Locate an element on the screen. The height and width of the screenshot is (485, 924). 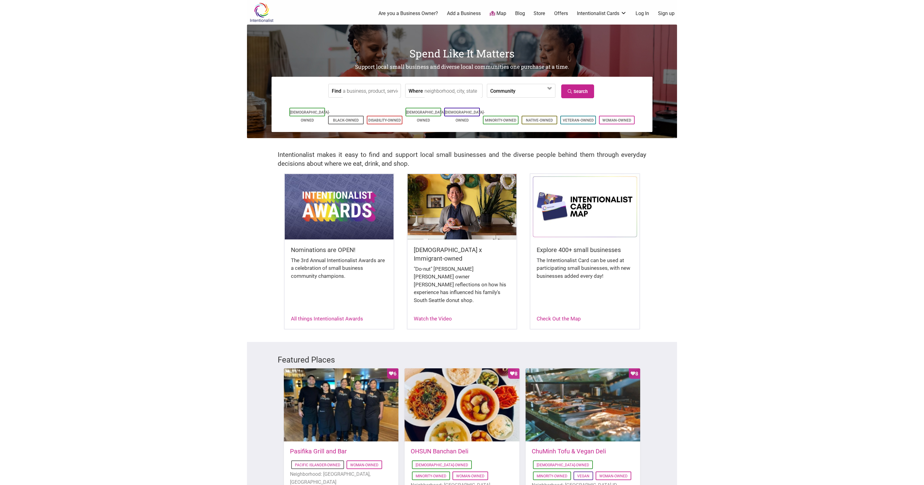
a: Are you a Business Owner? is located at coordinates (408, 14).